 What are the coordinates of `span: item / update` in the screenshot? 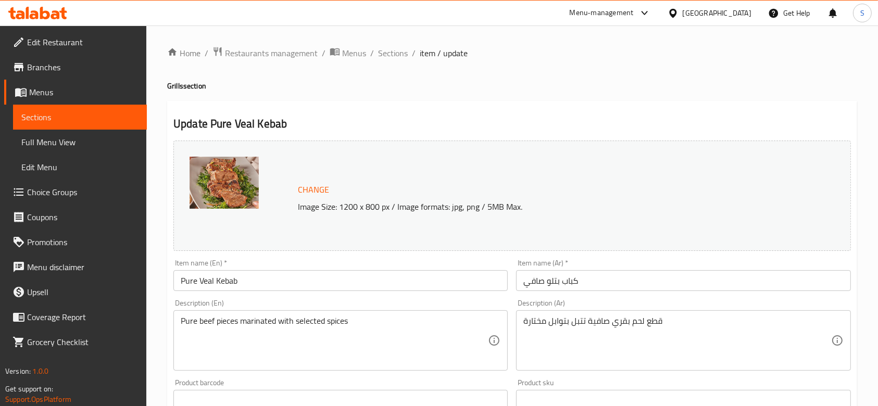 It's located at (444, 53).